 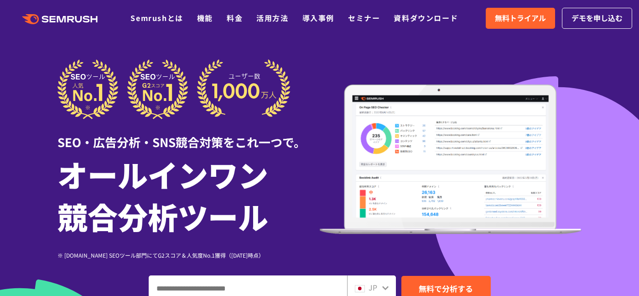 I want to click on a: 料金, so click(x=235, y=18).